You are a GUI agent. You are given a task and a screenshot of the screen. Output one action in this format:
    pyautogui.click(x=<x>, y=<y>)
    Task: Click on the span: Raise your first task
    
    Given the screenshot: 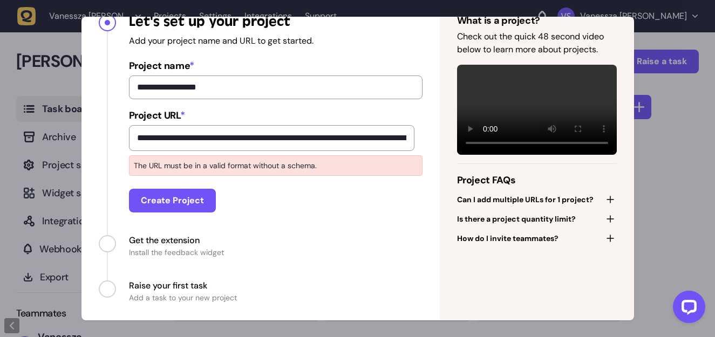 What is the action you would take?
    pyautogui.click(x=183, y=286)
    